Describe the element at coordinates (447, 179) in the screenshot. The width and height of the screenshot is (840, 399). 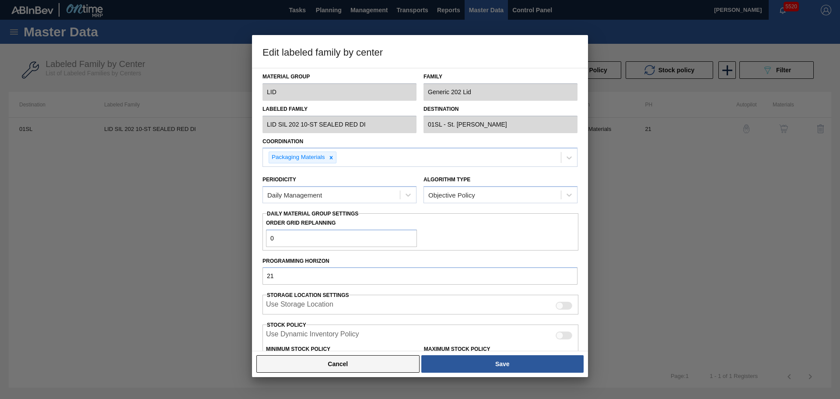
I see `label: Algorithm Type` at that location.